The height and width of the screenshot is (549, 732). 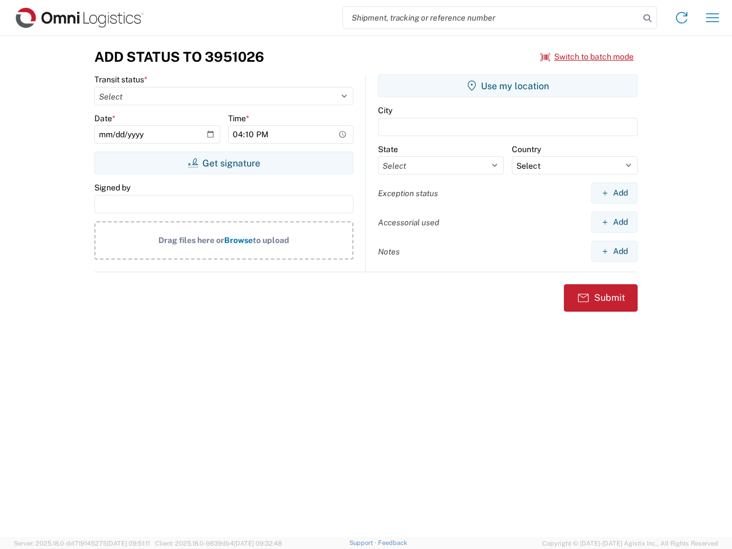 What do you see at coordinates (389, 252) in the screenshot?
I see `label: Notes` at bounding box center [389, 252].